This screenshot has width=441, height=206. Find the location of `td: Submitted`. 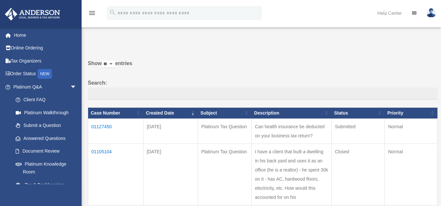

td: Submitted is located at coordinates (358, 131).